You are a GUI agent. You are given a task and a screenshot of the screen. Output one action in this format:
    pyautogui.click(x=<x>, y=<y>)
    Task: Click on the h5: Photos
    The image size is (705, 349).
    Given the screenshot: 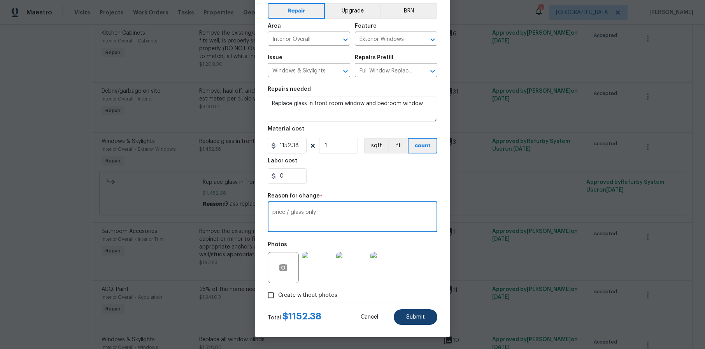 What is the action you would take?
    pyautogui.click(x=277, y=244)
    